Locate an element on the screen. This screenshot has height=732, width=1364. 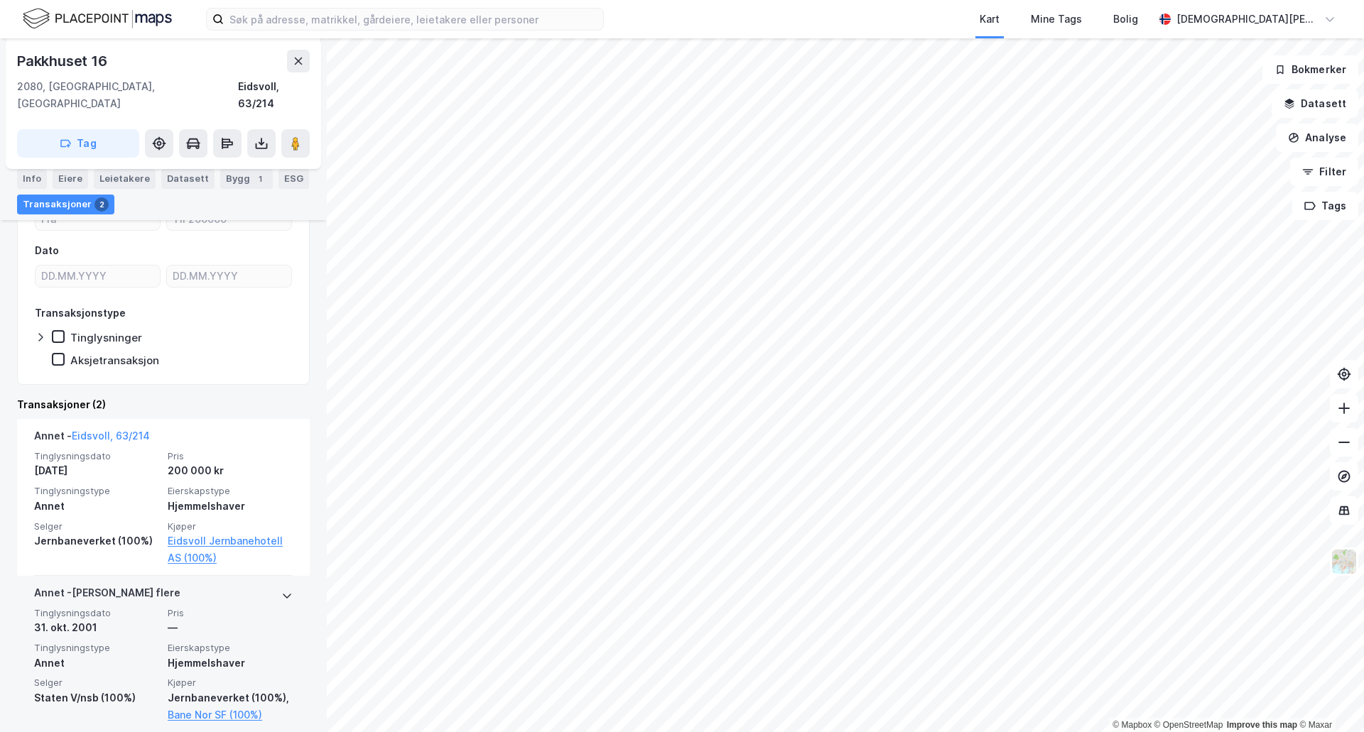
img: logo.f888ab2527a4732fd821a326f86c7f29.svg is located at coordinates (97, 18).